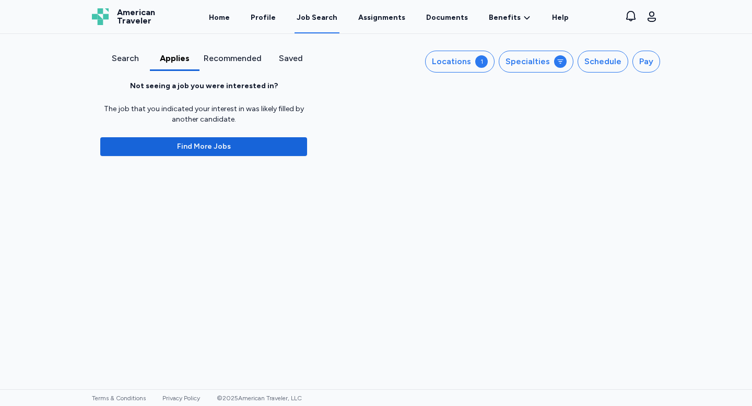  What do you see at coordinates (204, 147) in the screenshot?
I see `span: Find More Jobs` at bounding box center [204, 147].